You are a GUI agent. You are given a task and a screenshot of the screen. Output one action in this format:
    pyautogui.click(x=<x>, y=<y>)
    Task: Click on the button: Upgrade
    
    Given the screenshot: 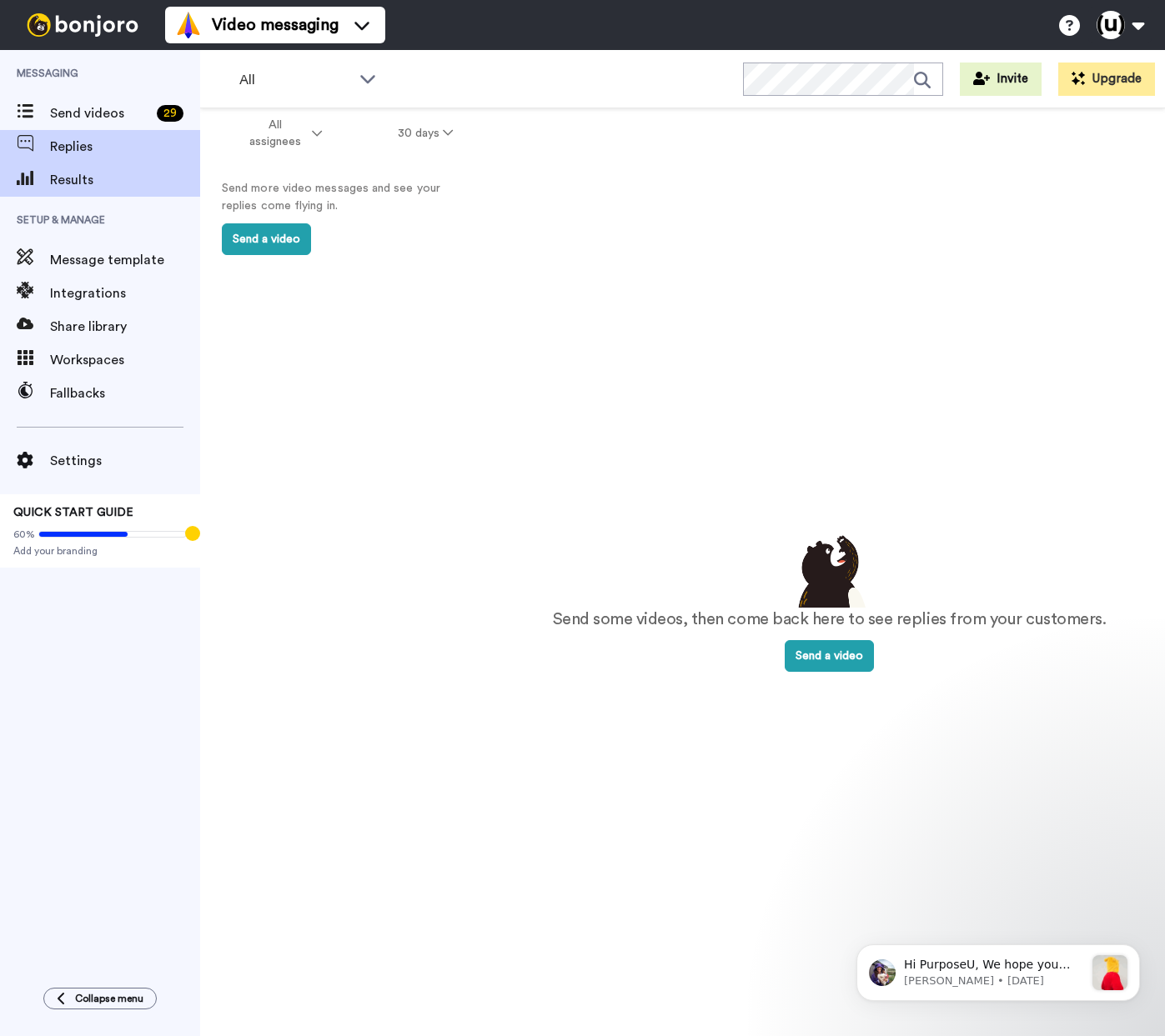 What is the action you would take?
    pyautogui.click(x=1107, y=79)
    